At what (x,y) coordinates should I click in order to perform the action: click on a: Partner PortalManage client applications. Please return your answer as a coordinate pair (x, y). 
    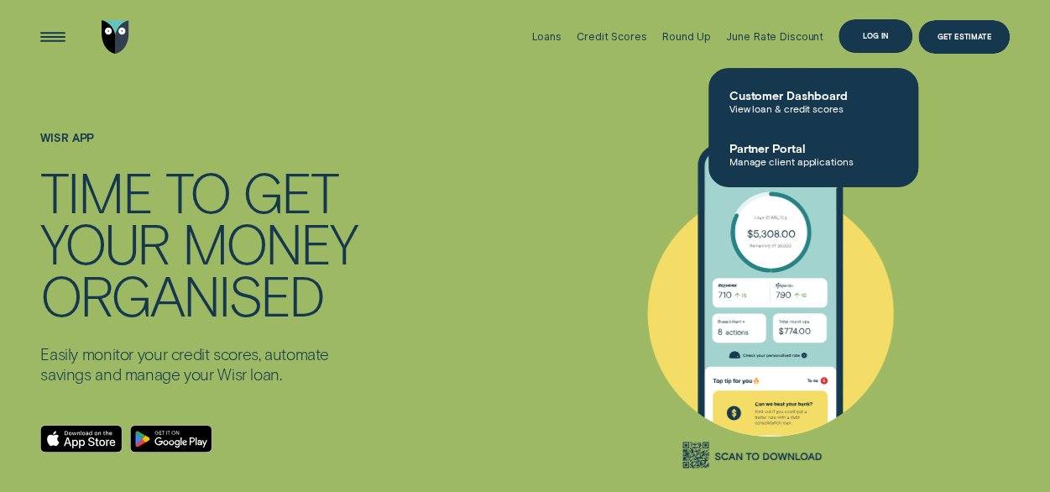
    Looking at the image, I should click on (814, 154).